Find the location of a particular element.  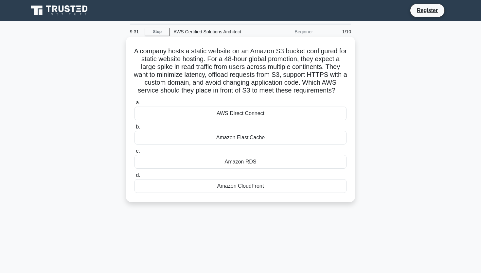

div: Amazon ElastiCache is located at coordinates (241, 138).